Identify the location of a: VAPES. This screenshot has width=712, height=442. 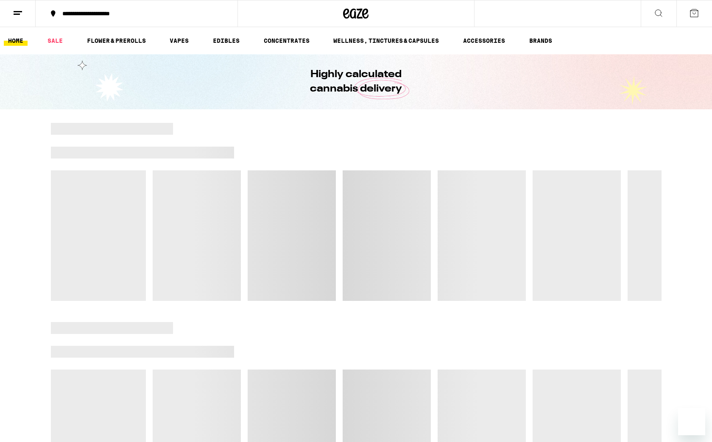
(179, 41).